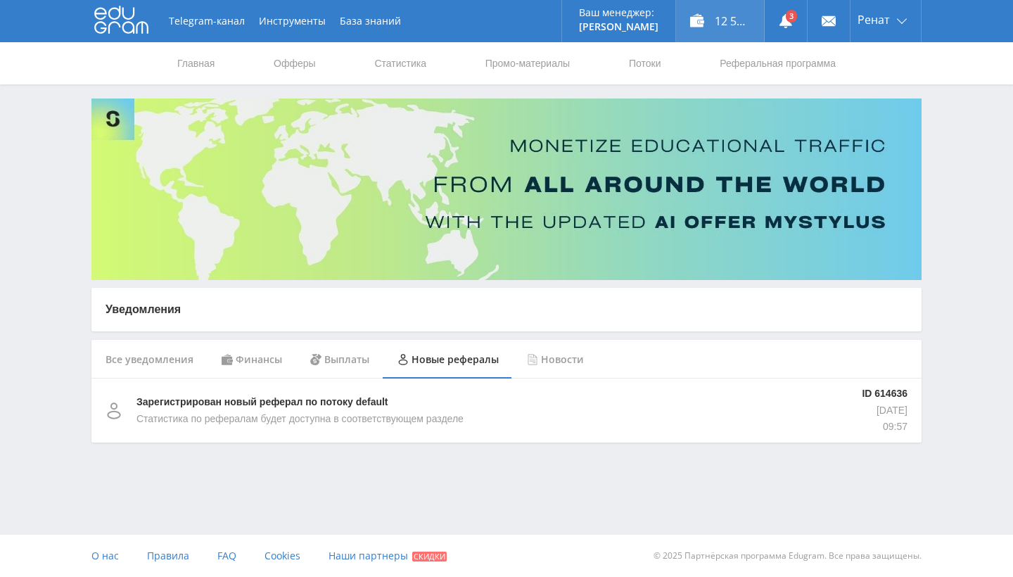  Describe the element at coordinates (282, 555) in the screenshot. I see `span: Cookies` at that location.